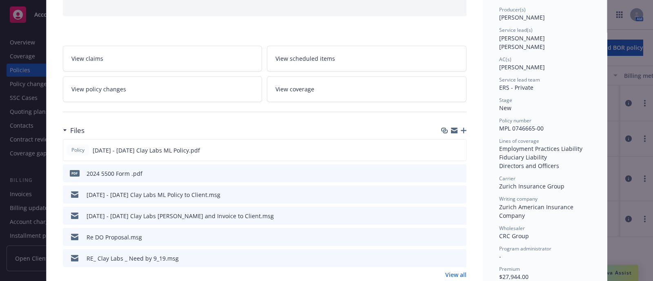 Image resolution: width=653 pixels, height=281 pixels. Describe the element at coordinates (509, 269) in the screenshot. I see `span: Premium` at that location.